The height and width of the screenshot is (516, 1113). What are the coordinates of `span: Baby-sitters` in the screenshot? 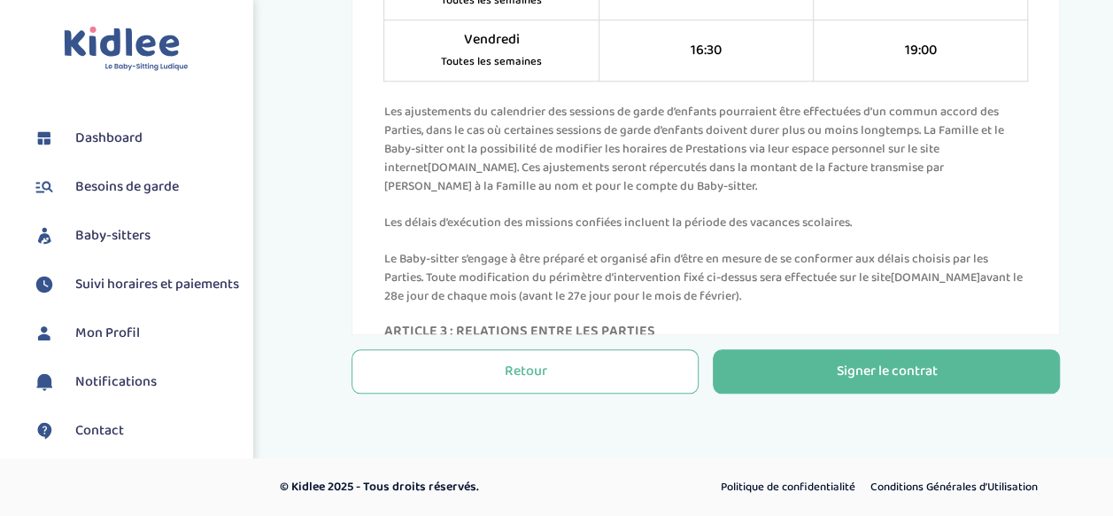 It's located at (112, 236).